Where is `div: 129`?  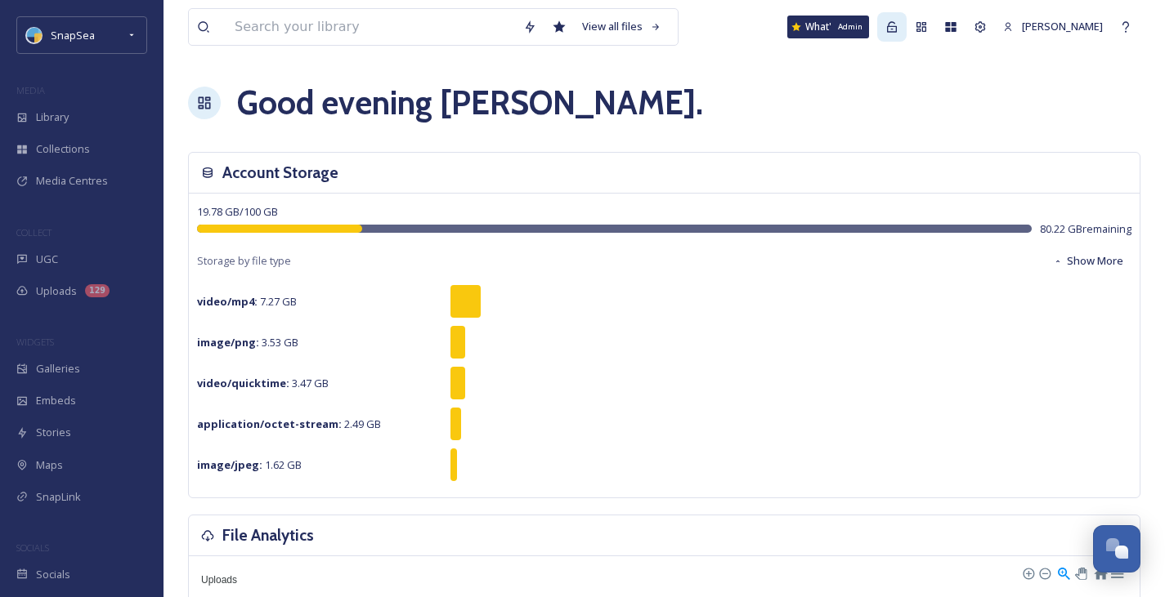
div: 129 is located at coordinates (97, 291).